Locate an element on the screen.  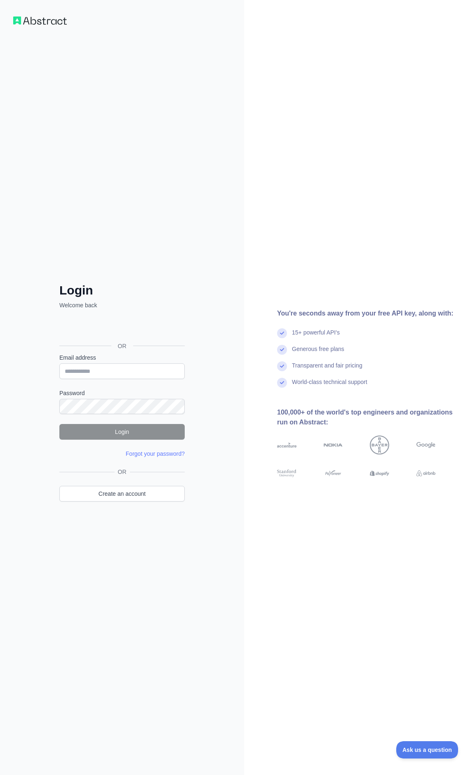
img: accenture is located at coordinates (287, 445).